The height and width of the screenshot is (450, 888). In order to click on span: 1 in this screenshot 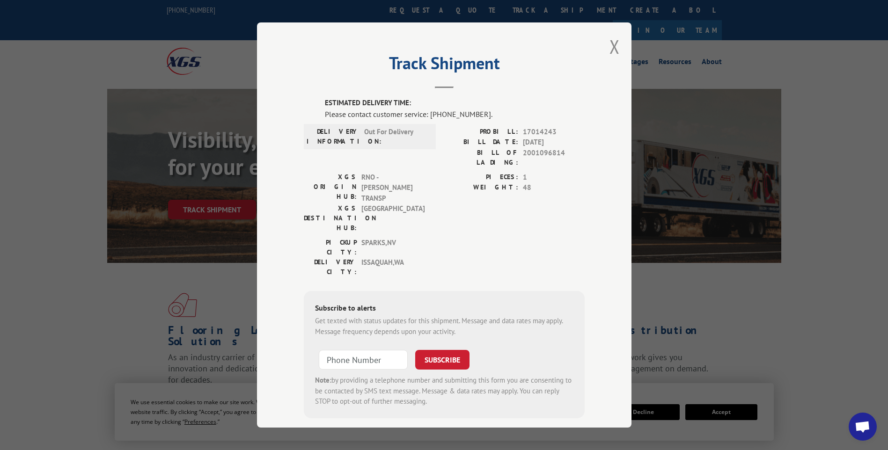, I will do `click(553, 177)`.